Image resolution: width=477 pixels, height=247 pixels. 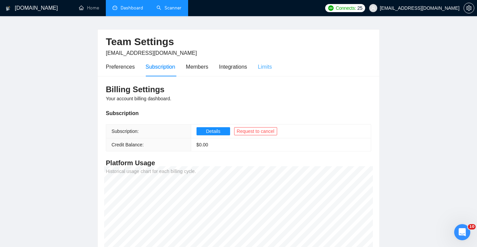 What do you see at coordinates (239, 42) in the screenshot?
I see `h2: Team Settings` at bounding box center [239, 42].